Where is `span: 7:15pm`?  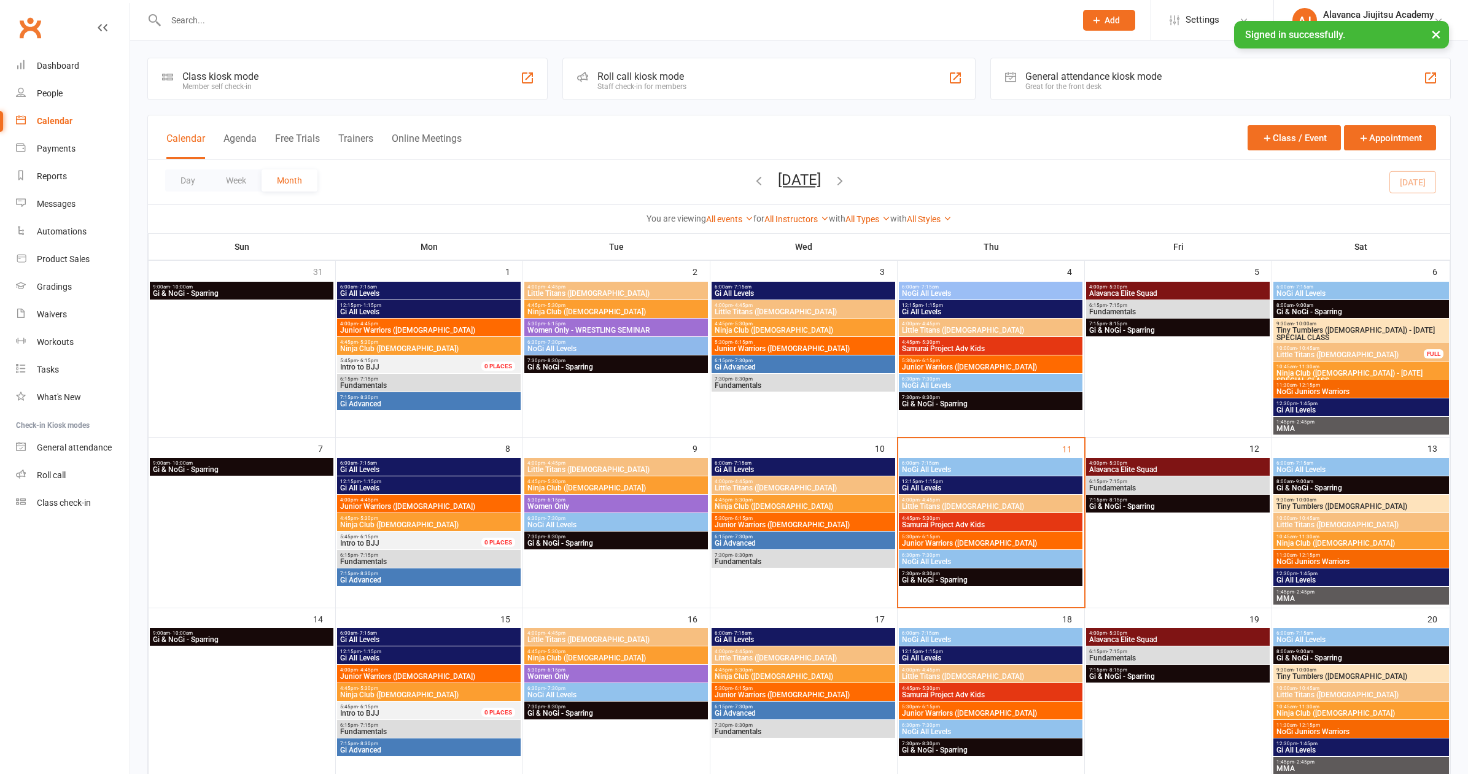 span: 7:15pm is located at coordinates (429, 397).